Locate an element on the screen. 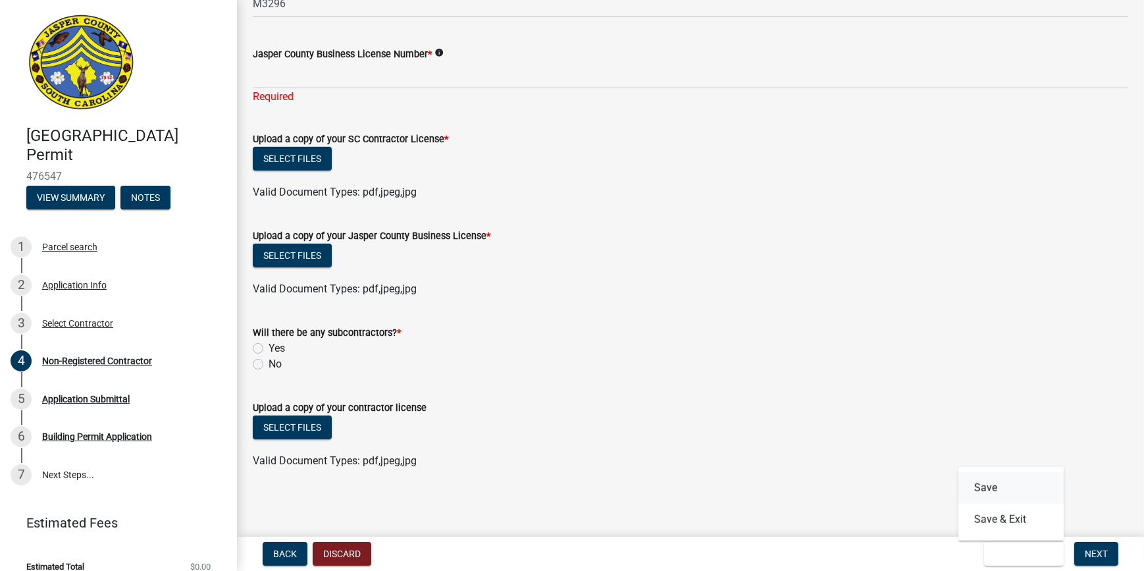  div: Application Info is located at coordinates (74, 285).